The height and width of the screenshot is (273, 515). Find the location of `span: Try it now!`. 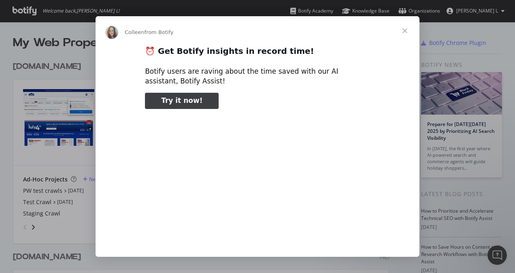

span: Try it now! is located at coordinates (182, 100).